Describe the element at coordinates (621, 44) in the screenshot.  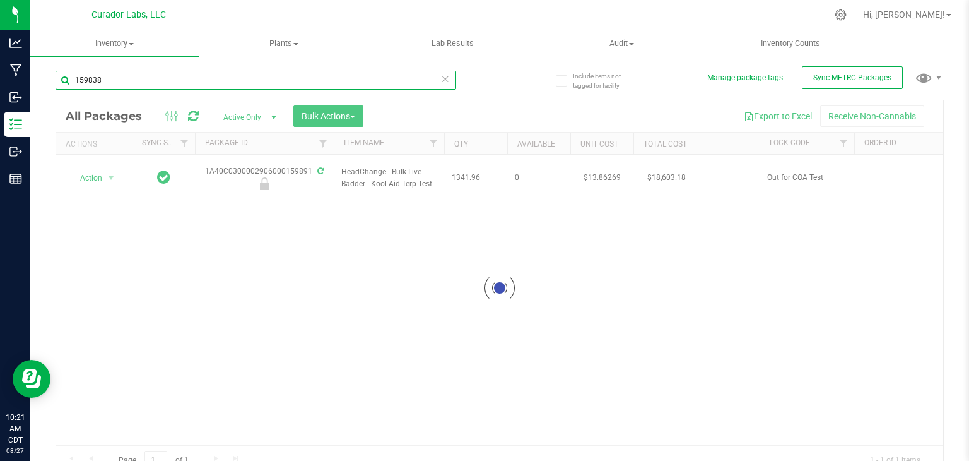
I see `span: Audit` at that location.